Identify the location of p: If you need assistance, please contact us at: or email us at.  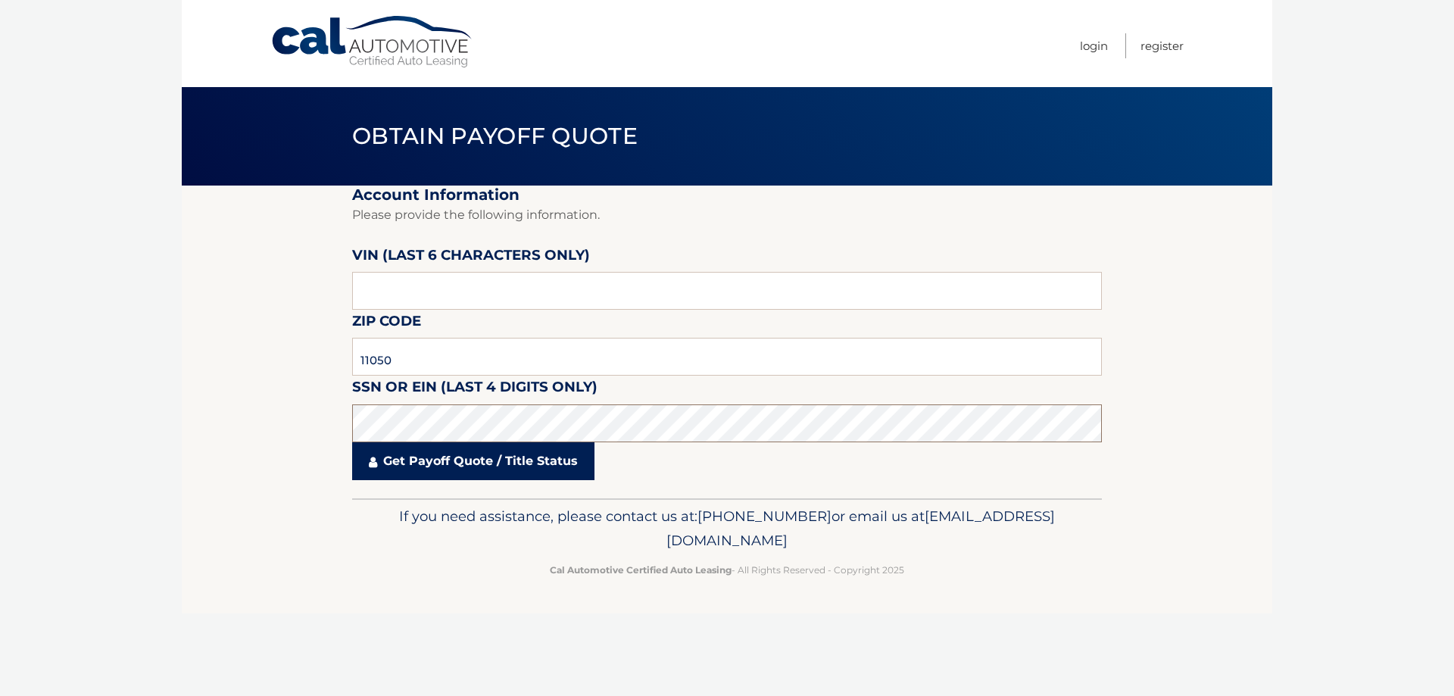
(727, 528).